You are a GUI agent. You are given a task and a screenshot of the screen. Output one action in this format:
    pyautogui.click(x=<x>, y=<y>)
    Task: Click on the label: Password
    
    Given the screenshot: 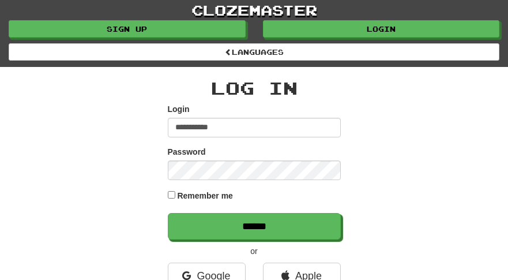 What is the action you would take?
    pyautogui.click(x=187, y=152)
    